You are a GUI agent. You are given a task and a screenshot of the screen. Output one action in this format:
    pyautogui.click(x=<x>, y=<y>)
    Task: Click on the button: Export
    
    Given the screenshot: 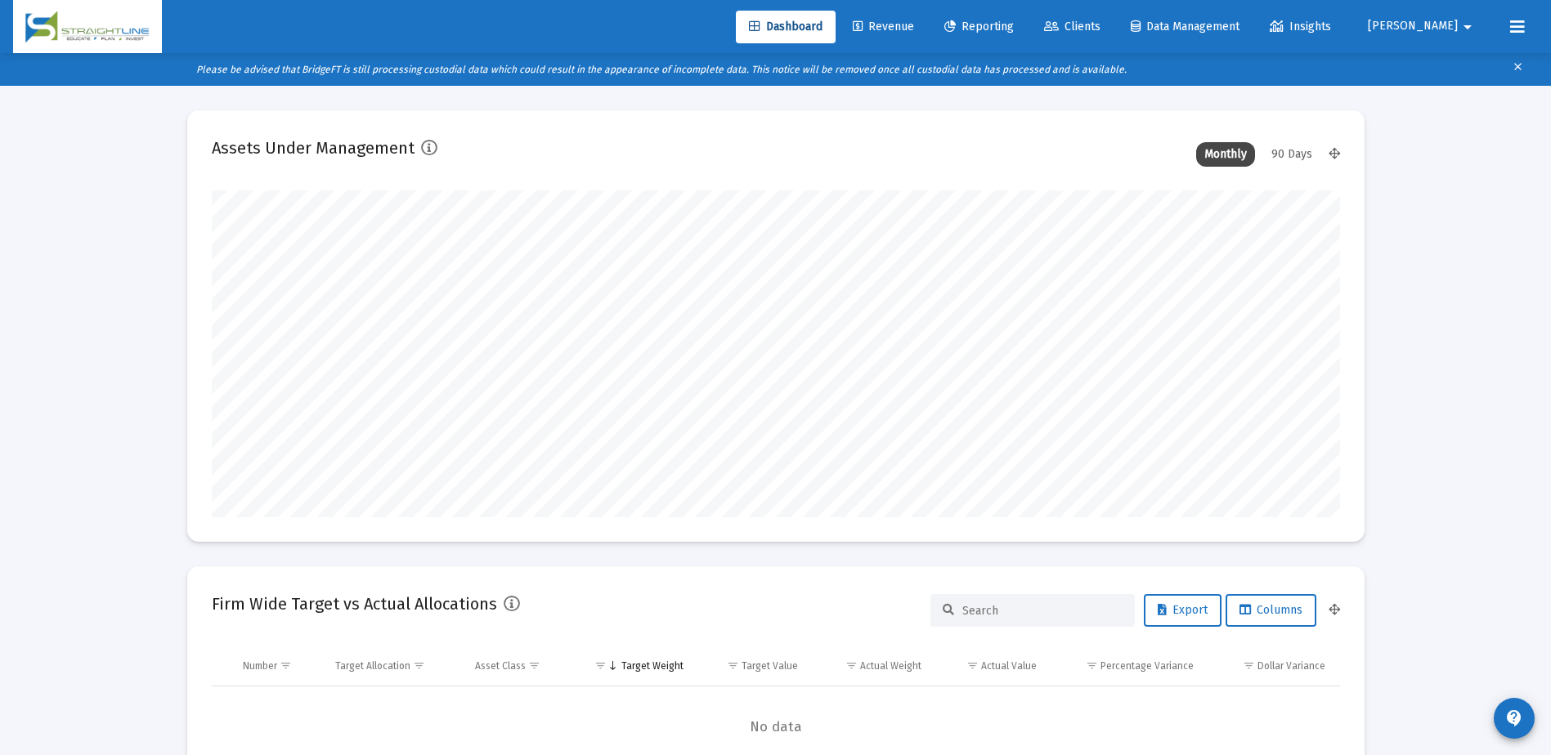 What is the action you would take?
    pyautogui.click(x=1182, y=611)
    